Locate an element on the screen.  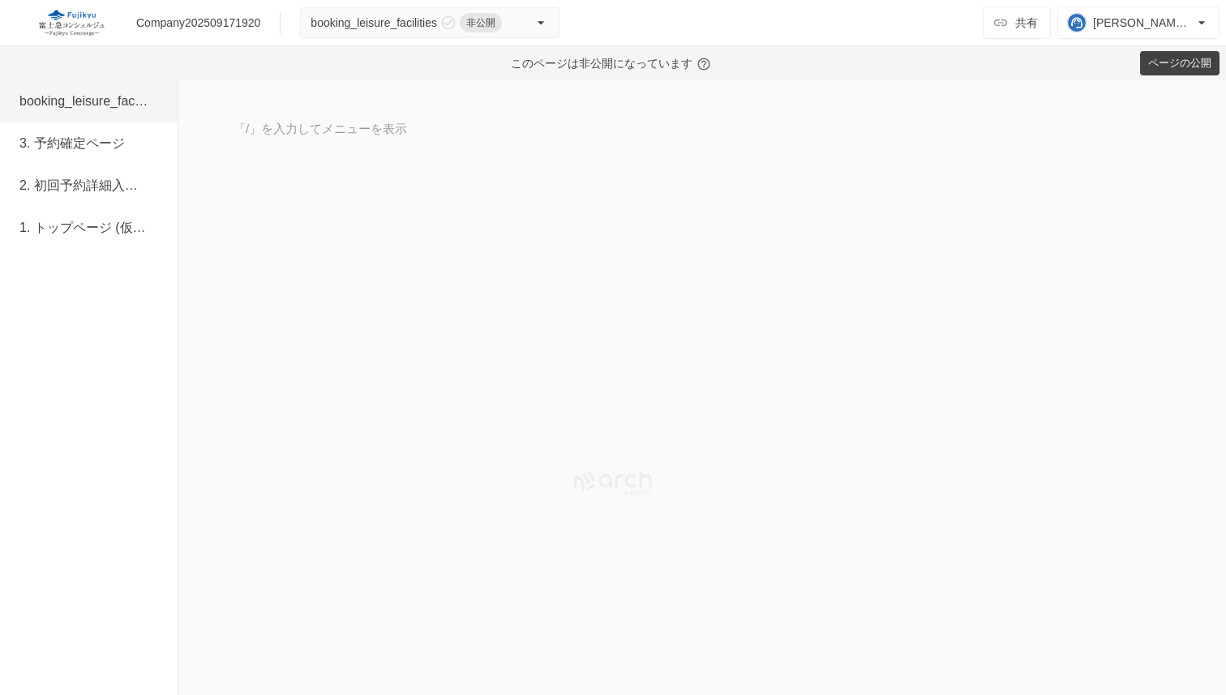
button: booking_leisure_facilities非公開 is located at coordinates (430, 23).